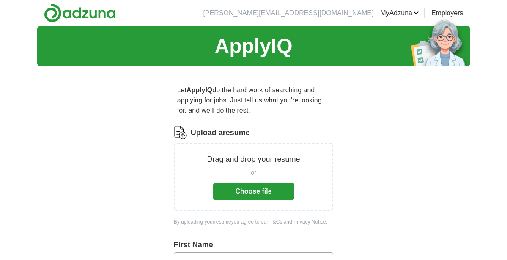  What do you see at coordinates (181, 132) in the screenshot?
I see `img: CV Icon` at bounding box center [181, 132].